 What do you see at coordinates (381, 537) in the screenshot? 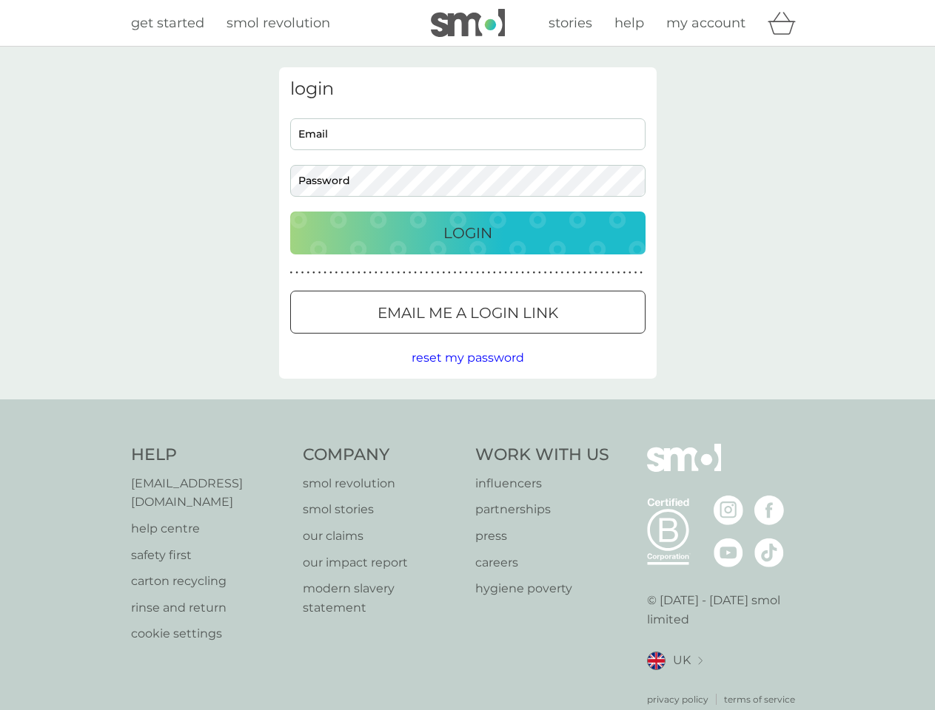
I see `a: our claims` at bounding box center [381, 537].